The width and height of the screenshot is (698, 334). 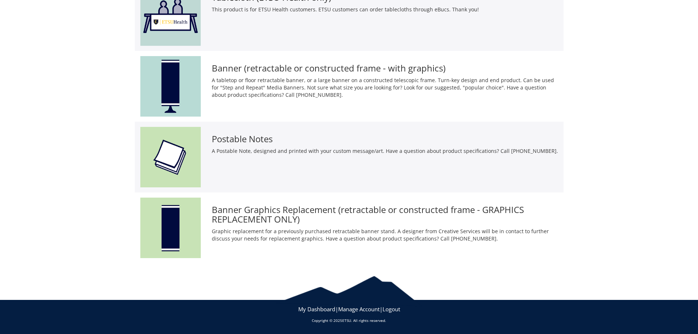 I want to click on img: retractable-banner-59492b401f5aa8.64163094.png, so click(x=170, y=86).